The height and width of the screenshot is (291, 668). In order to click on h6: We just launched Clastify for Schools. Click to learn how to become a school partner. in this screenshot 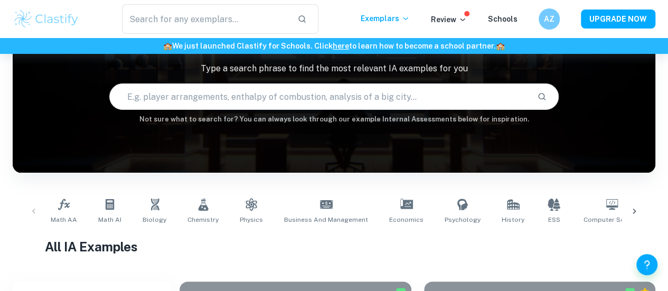, I will do `click(334, 46)`.